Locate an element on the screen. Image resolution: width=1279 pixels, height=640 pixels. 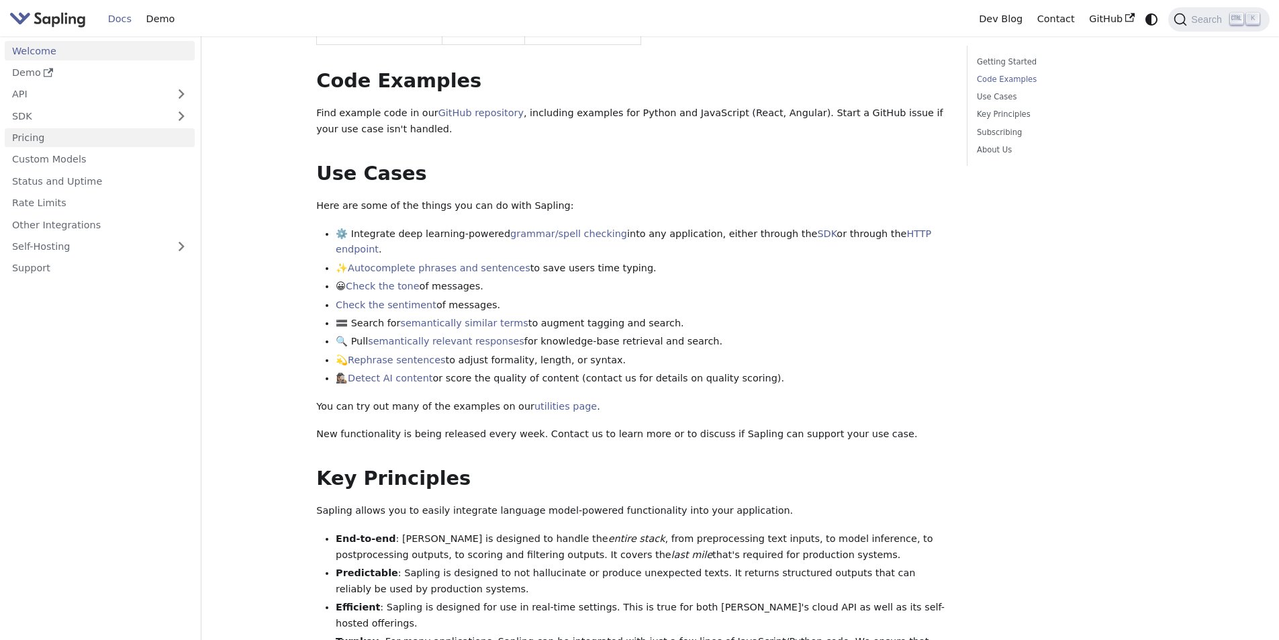
a: utilities page is located at coordinates (565, 406).